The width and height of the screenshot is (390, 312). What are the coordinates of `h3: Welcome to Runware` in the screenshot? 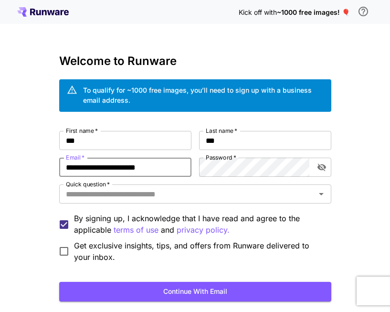 It's located at (195, 61).